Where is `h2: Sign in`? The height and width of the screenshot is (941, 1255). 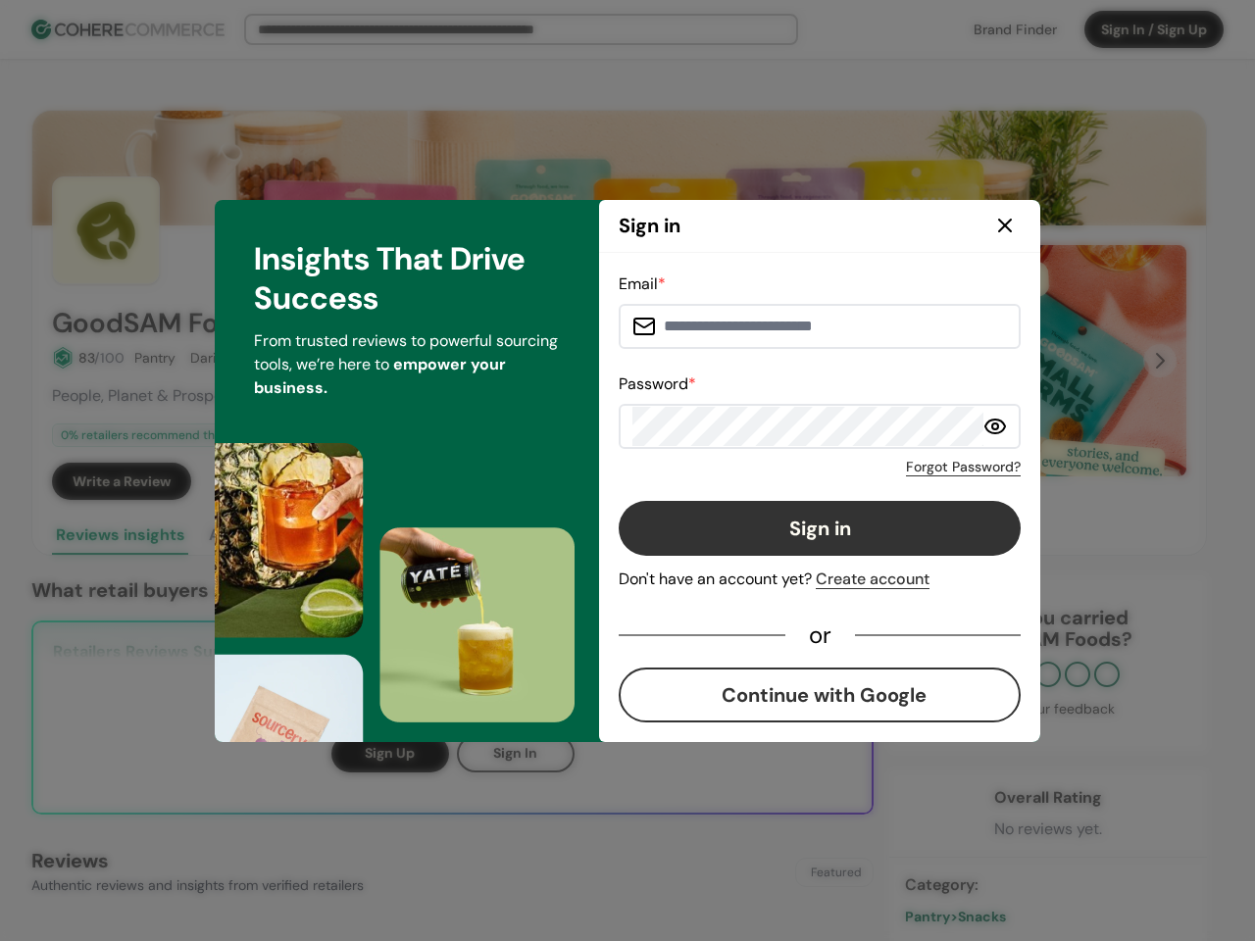
h2: Sign in is located at coordinates (649, 225).